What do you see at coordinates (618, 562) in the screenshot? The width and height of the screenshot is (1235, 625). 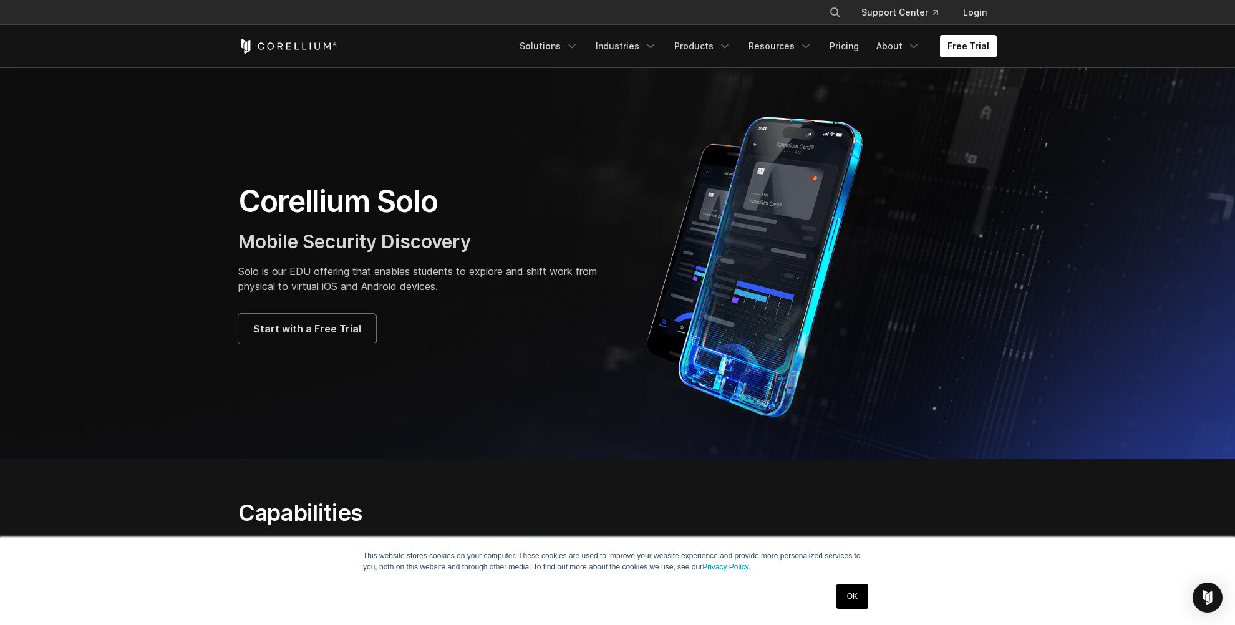 I see `p: This website stores cookies on your computer. These cookies are used to improve your website expe...` at bounding box center [618, 562].